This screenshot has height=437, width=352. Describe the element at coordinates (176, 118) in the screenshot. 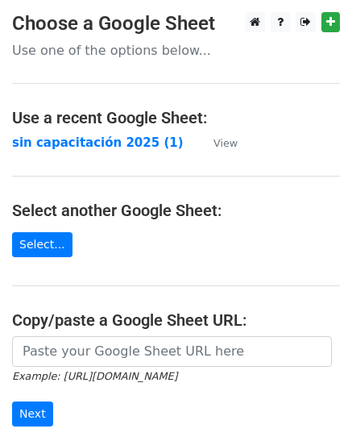

I see `h4: Use a recent Google Sheet:` at that location.